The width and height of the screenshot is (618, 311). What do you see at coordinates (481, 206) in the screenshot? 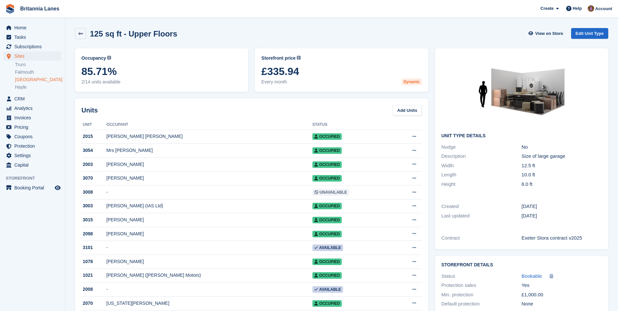
I see `div: Created` at bounding box center [481, 206].